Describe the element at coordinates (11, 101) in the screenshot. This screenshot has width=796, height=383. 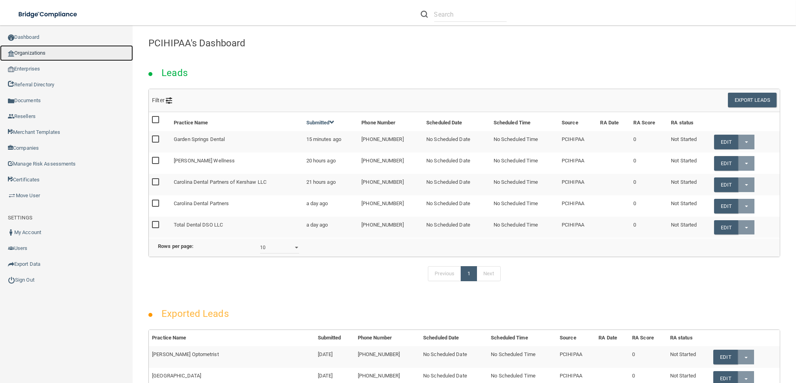
I see `img: icon-documents.8dae5593.png` at that location.